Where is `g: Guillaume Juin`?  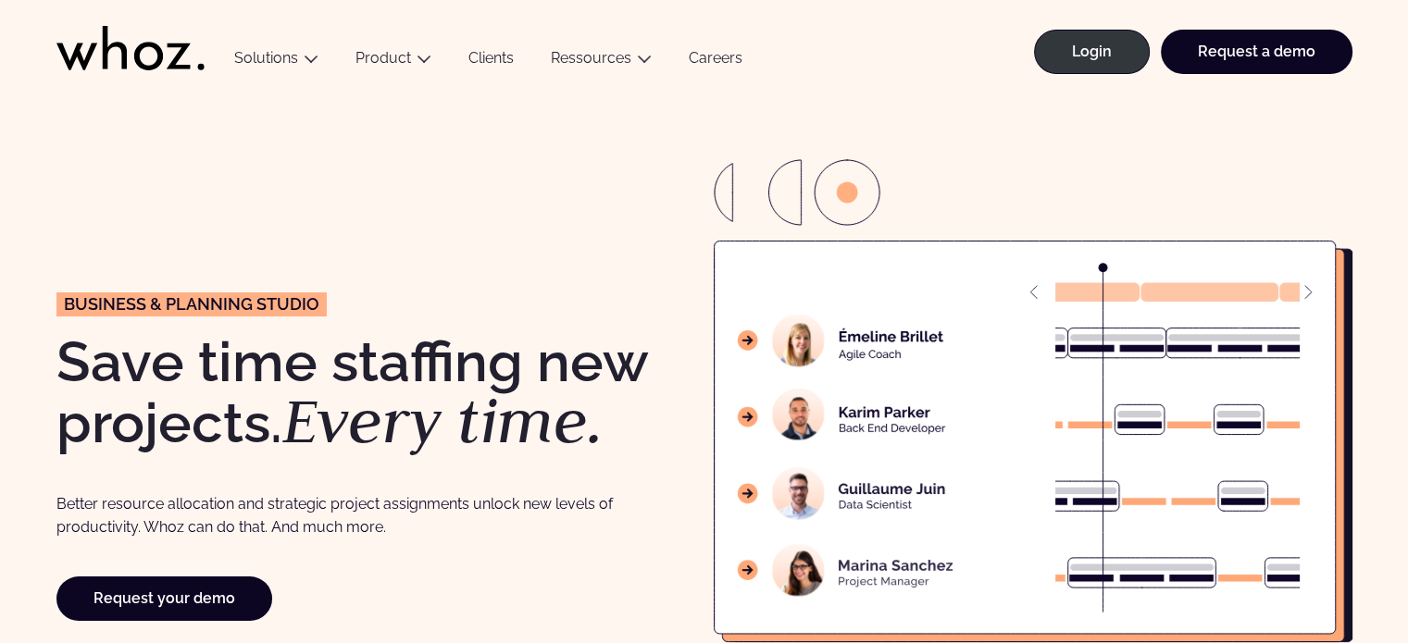 g: Guillaume Juin is located at coordinates (890, 489).